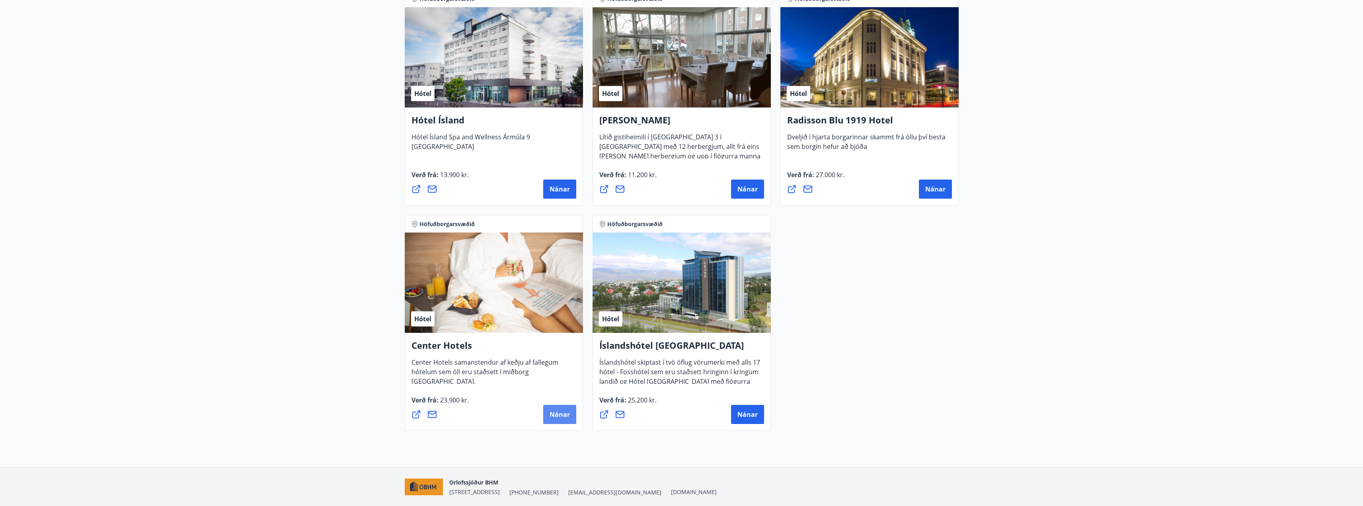 The height and width of the screenshot is (506, 1363). Describe the element at coordinates (474, 482) in the screenshot. I see `span: Orlofssjóður BHM` at that location.